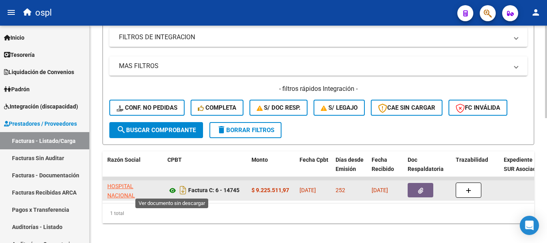  Describe the element at coordinates (272, 169) in the screenshot. I see `datatable-header-cell: Monto` at that location.